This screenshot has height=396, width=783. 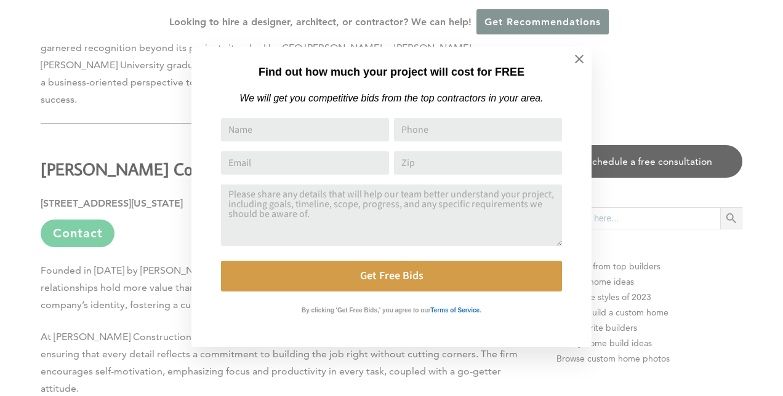 I want to click on input: Email Address, so click(x=305, y=163).